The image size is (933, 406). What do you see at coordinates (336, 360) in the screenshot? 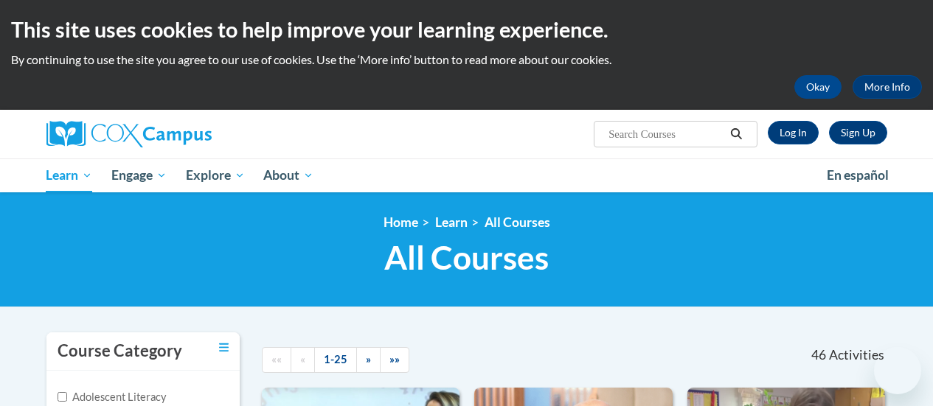
I see `a: 1-25` at bounding box center [336, 360].